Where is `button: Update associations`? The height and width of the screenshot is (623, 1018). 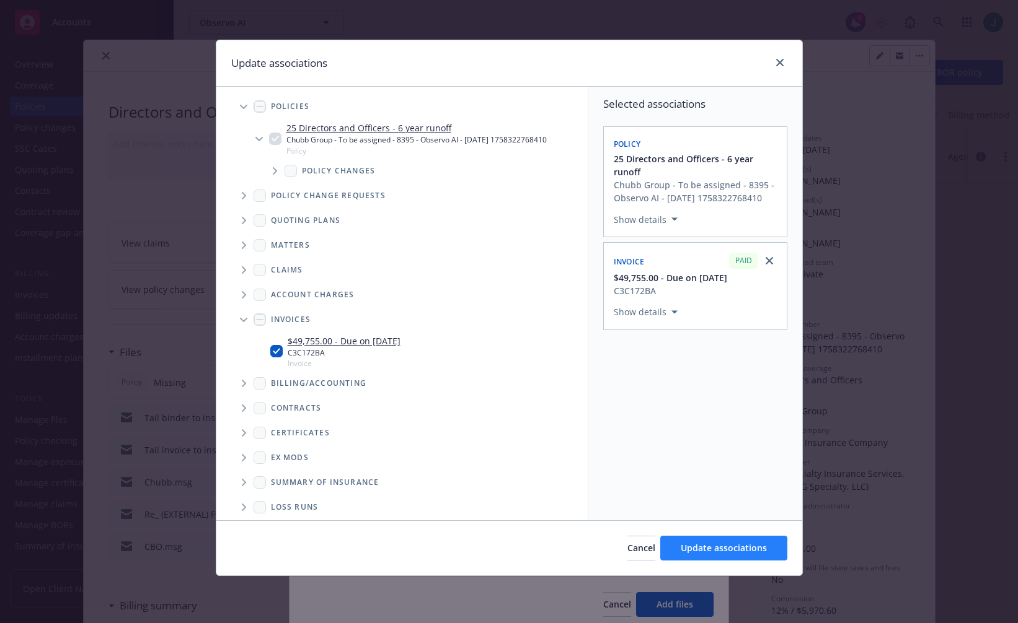
button: Update associations is located at coordinates (723, 548).